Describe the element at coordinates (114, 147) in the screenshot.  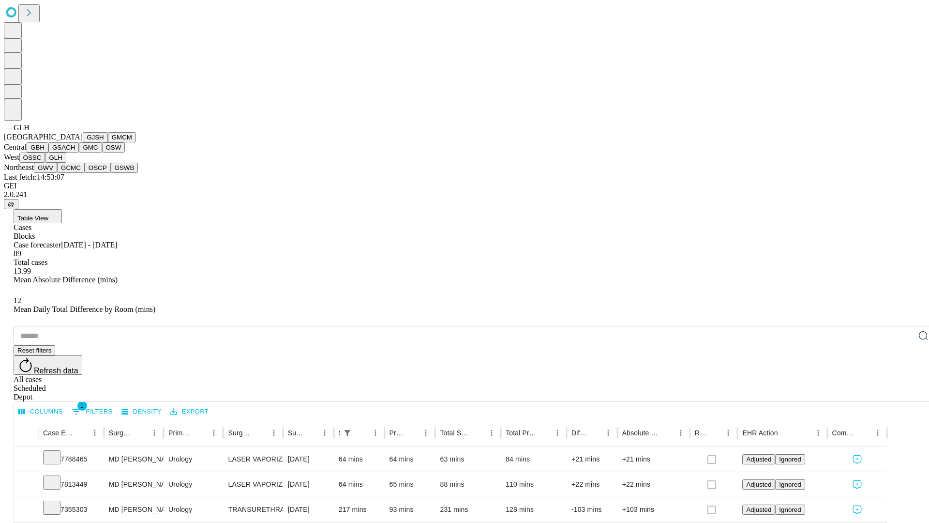
I see `button: OSW` at that location.